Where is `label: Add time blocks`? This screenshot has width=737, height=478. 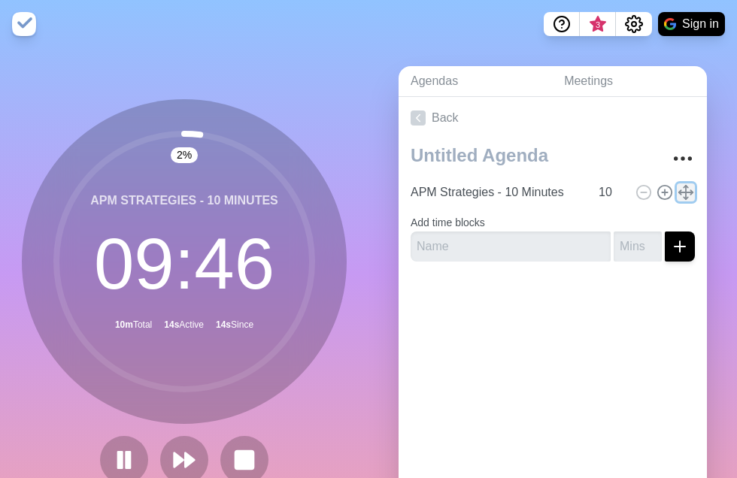 label: Add time blocks is located at coordinates (448, 223).